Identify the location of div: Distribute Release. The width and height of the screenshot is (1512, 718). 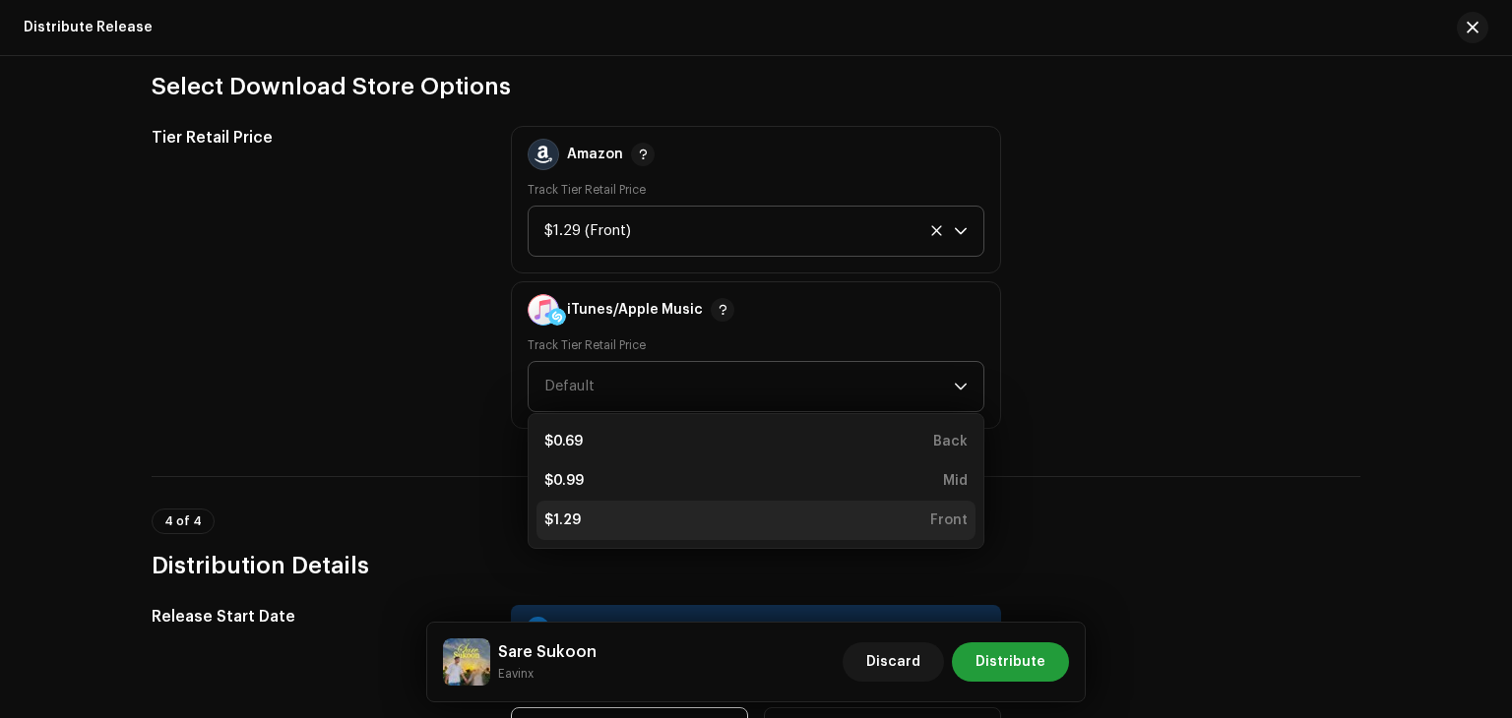
(88, 28).